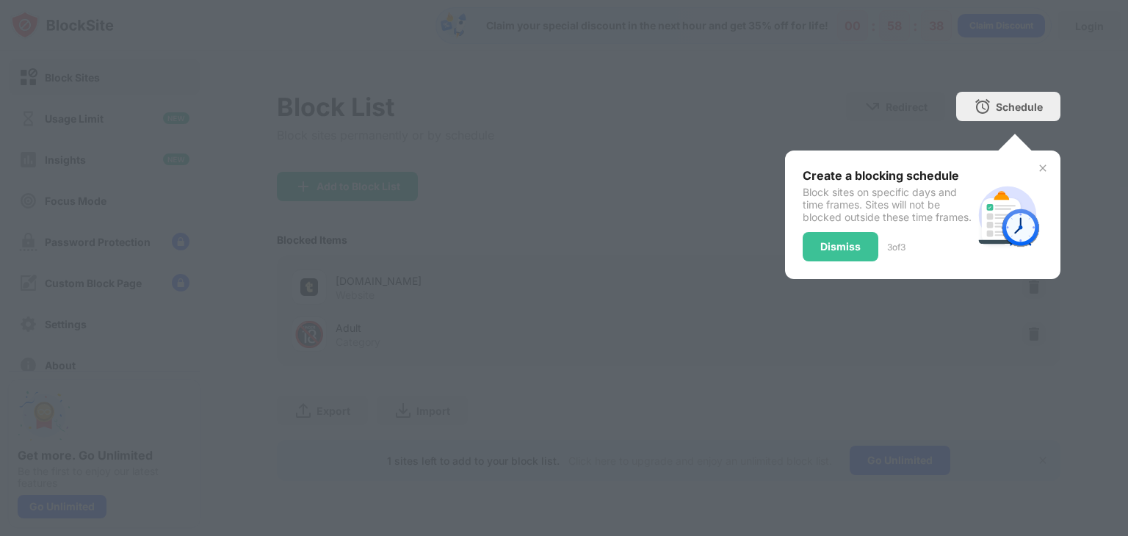 This screenshot has width=1128, height=536. What do you see at coordinates (840, 247) in the screenshot?
I see `div: Dismiss` at bounding box center [840, 247].